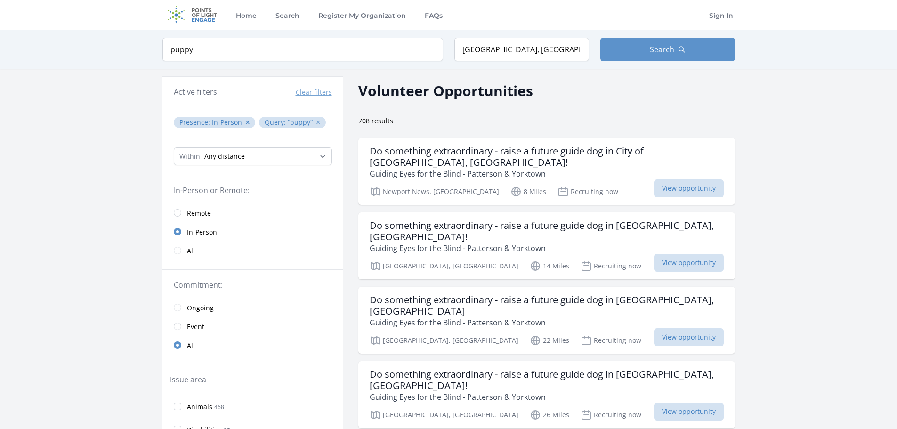  I want to click on span: Event, so click(195, 327).